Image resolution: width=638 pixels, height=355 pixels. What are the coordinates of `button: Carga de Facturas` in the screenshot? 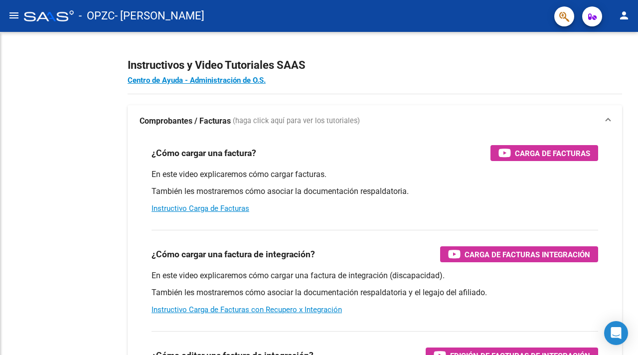 It's located at (544, 153).